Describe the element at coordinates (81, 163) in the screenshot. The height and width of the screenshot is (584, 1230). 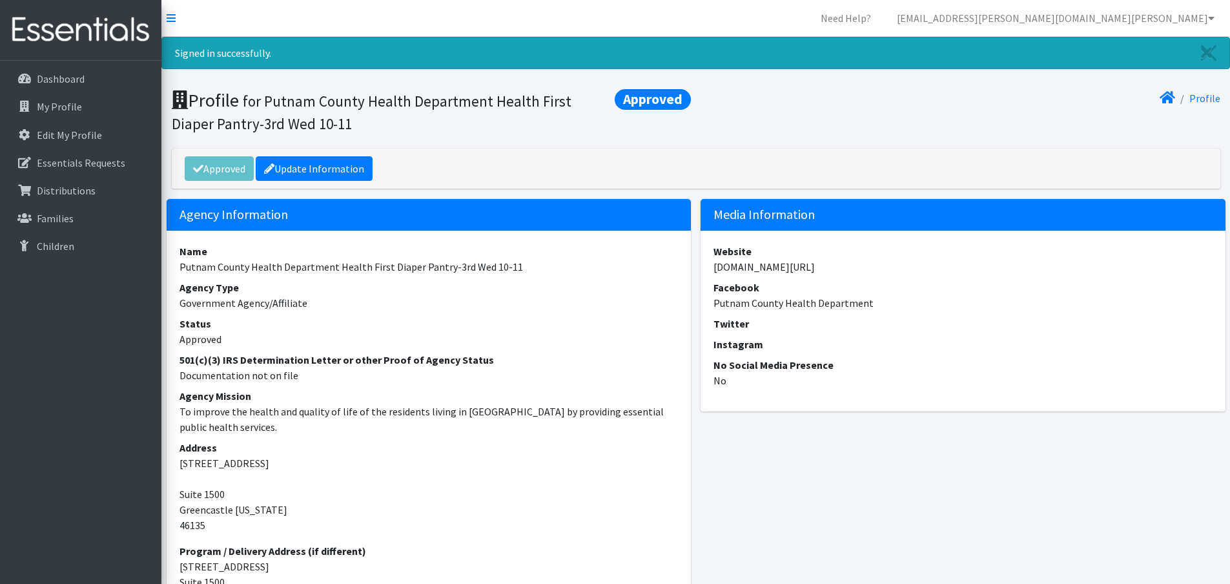
I see `a: Essentials Requests` at that location.